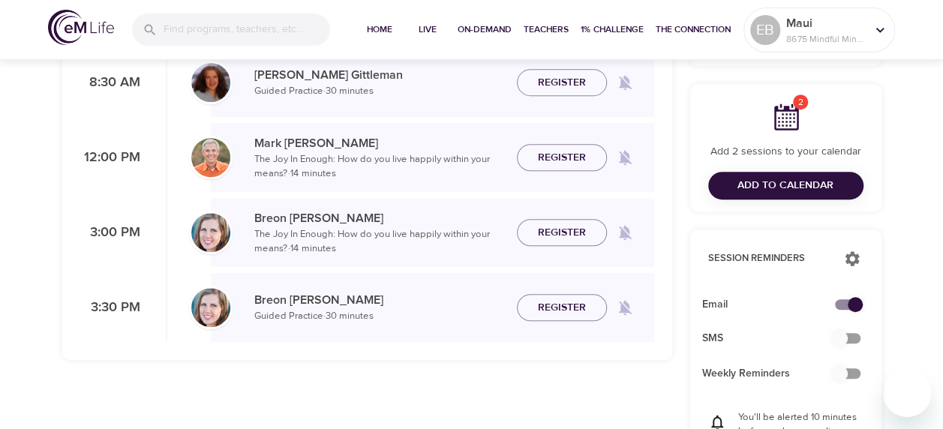 The width and height of the screenshot is (943, 429). I want to click on span: Remind me when a class goes live every Thursday at 3:30 PM, so click(625, 308).